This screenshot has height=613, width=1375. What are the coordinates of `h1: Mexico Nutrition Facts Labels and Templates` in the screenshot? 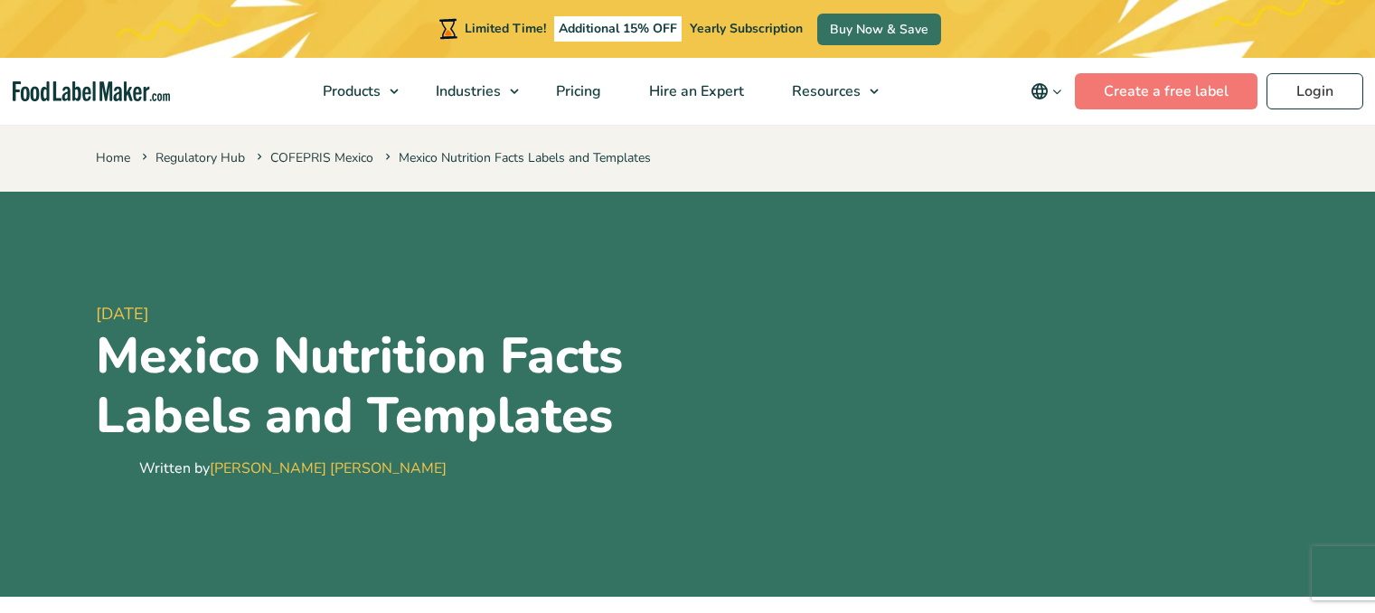 It's located at (388, 386).